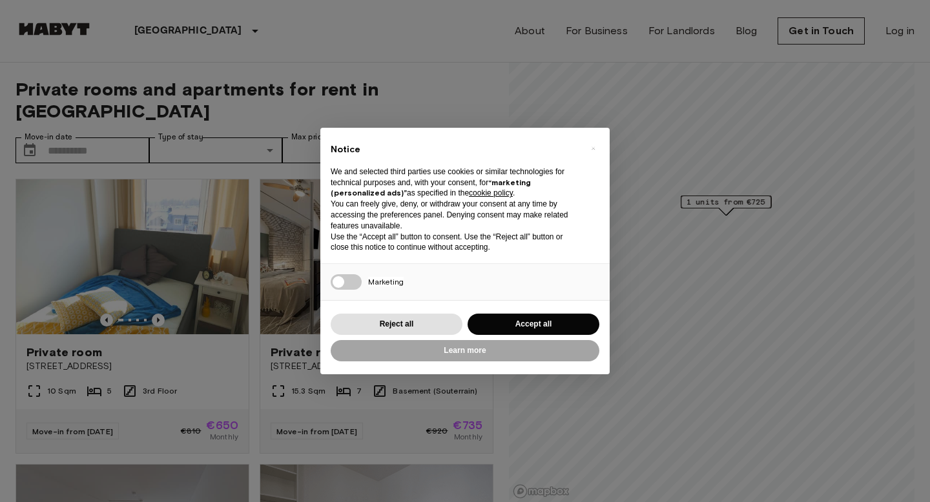  Describe the element at coordinates (593, 148) in the screenshot. I see `button: Close this notice` at that location.